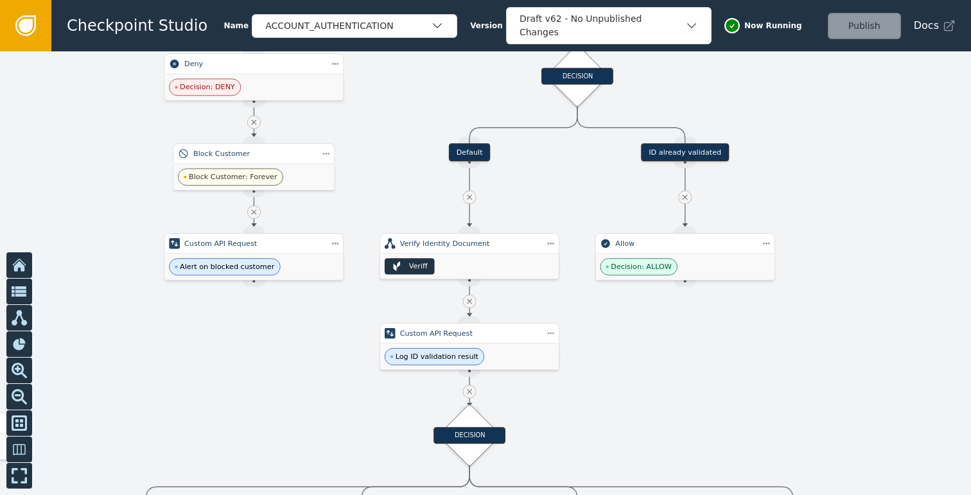  Describe the element at coordinates (418, 266) in the screenshot. I see `div: Veriff` at that location.